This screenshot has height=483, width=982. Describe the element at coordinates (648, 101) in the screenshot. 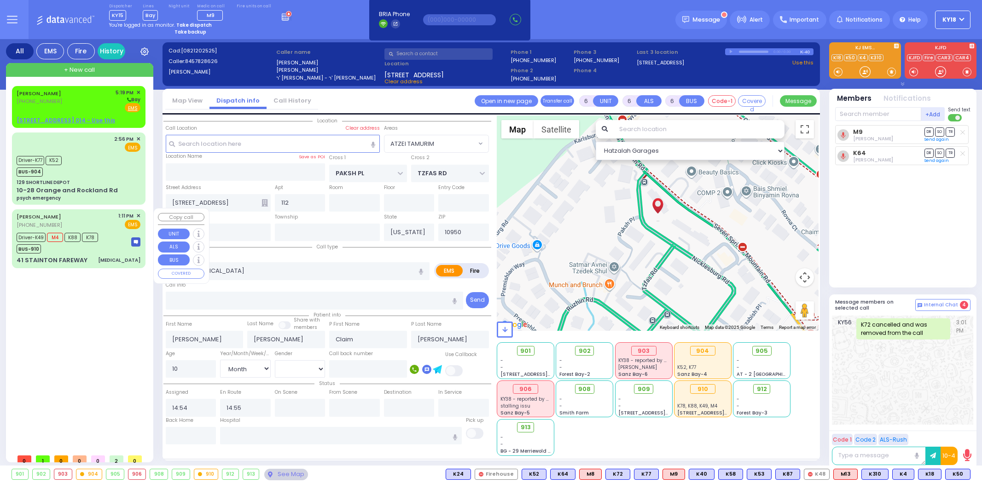

I see `button: ALS` at that location.